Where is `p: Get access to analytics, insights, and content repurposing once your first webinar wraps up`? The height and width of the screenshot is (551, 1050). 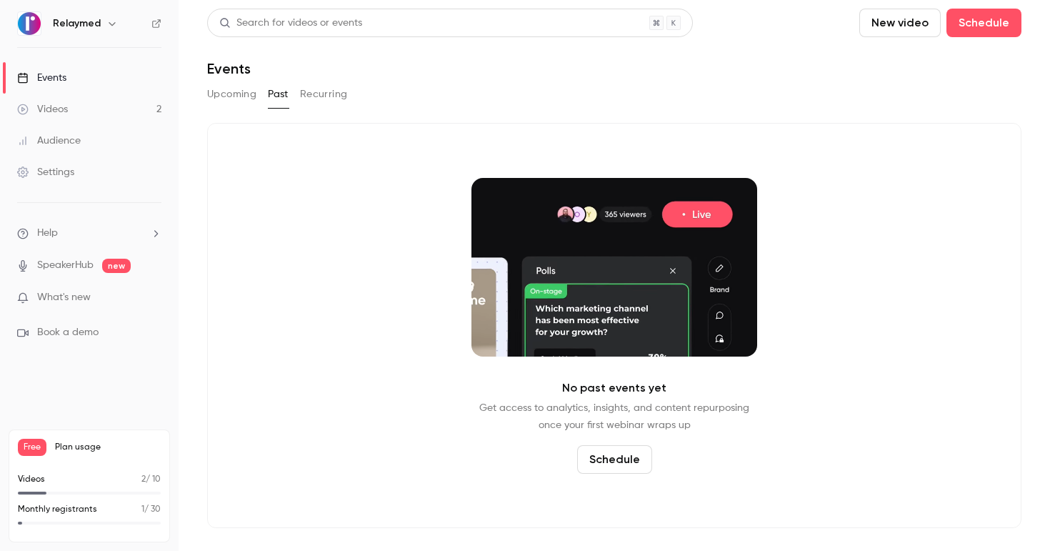
p: Get access to analytics, insights, and content repurposing once your first webinar wraps up is located at coordinates (614, 416).